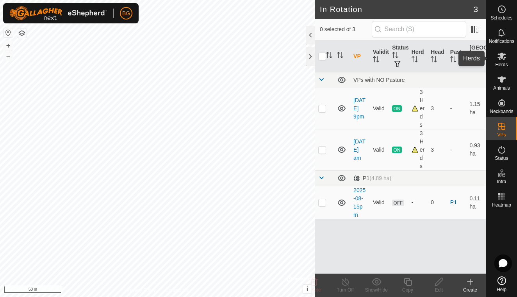  I want to click on td: 0, so click(437, 203).